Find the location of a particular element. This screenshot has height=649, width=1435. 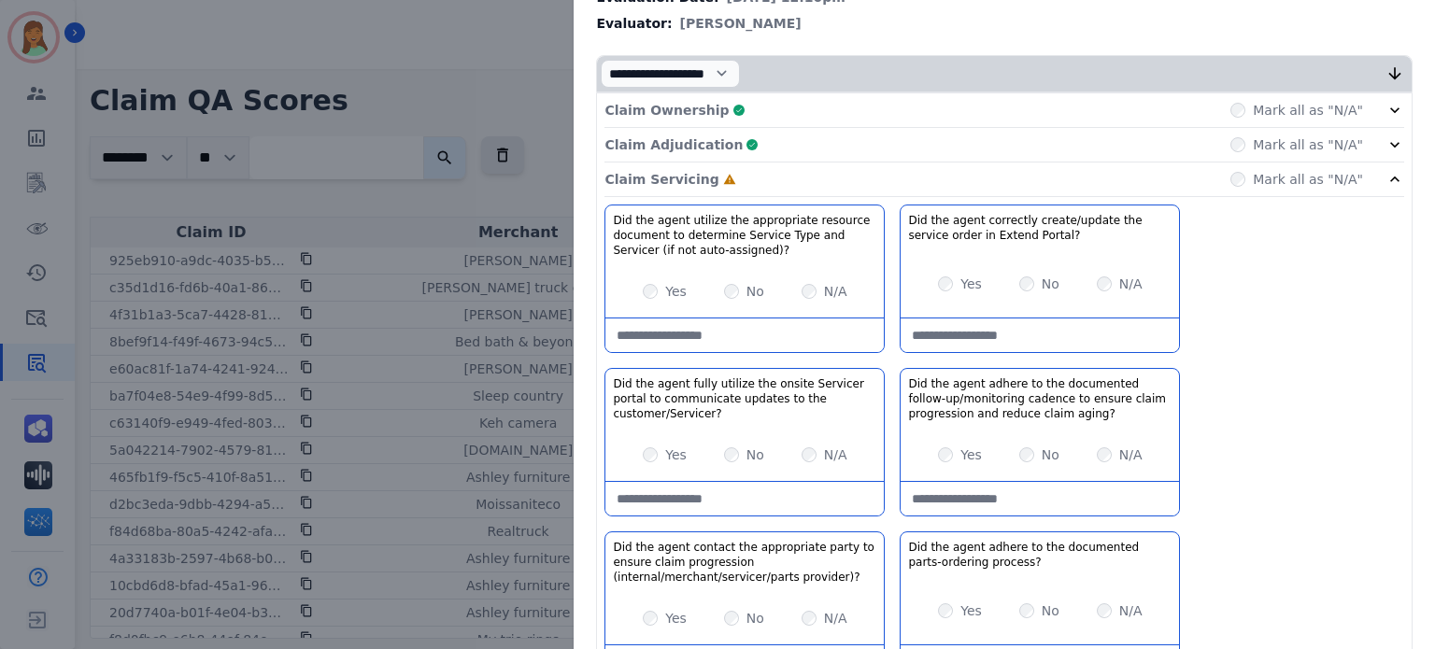

p: Claim Servicing is located at coordinates (661, 179).